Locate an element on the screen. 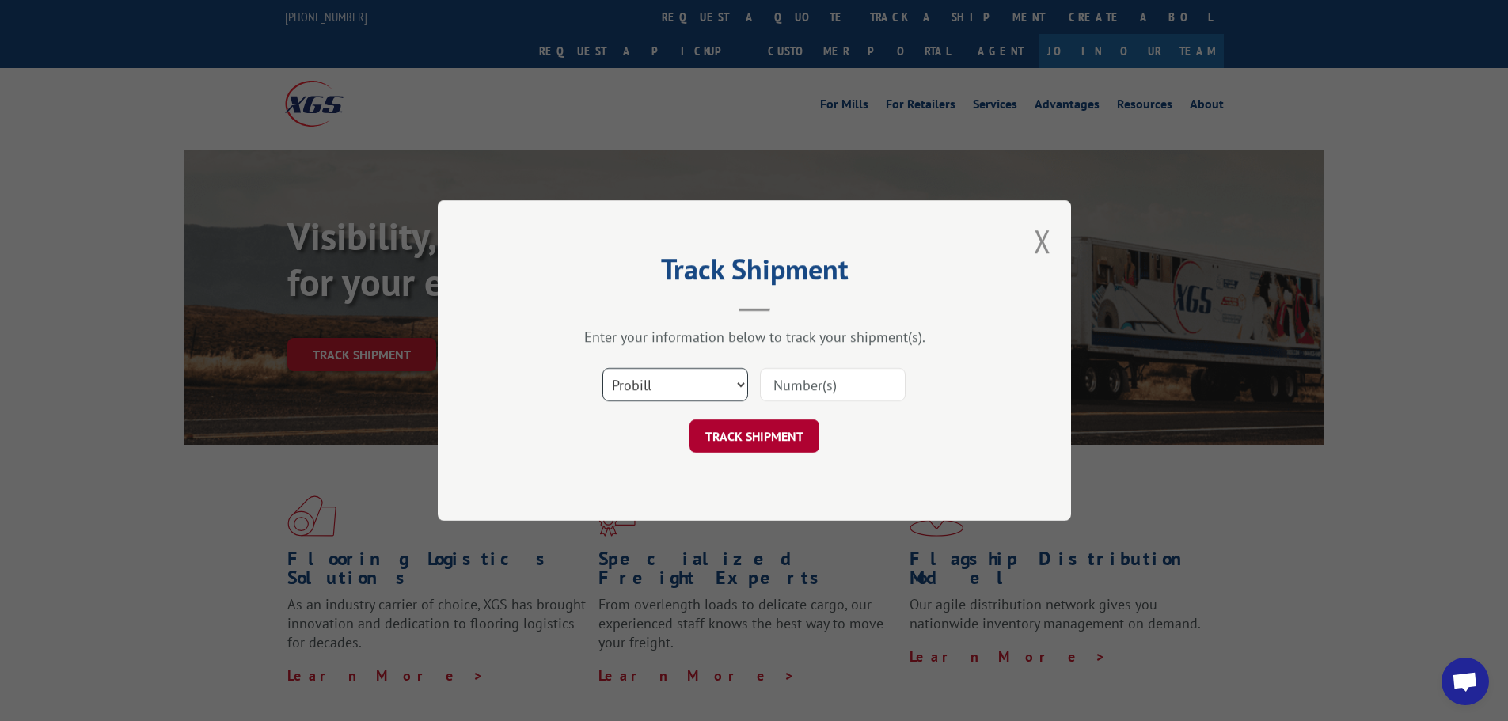 Image resolution: width=1508 pixels, height=721 pixels. h2: Track Shipment is located at coordinates (754, 273).